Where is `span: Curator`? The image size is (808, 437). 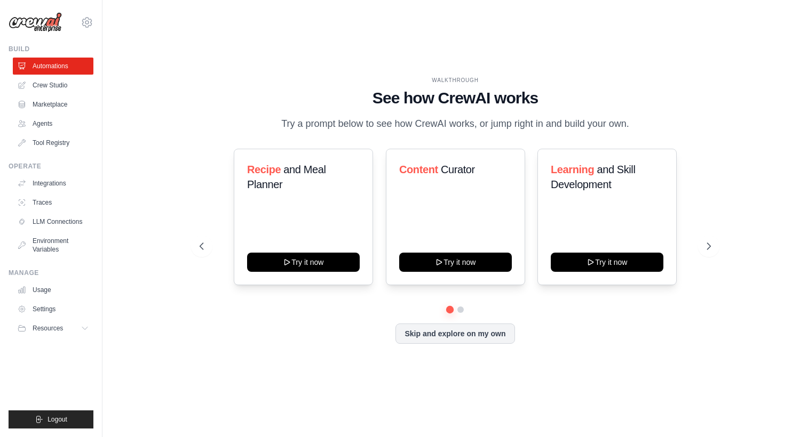
span: Curator is located at coordinates (458, 170).